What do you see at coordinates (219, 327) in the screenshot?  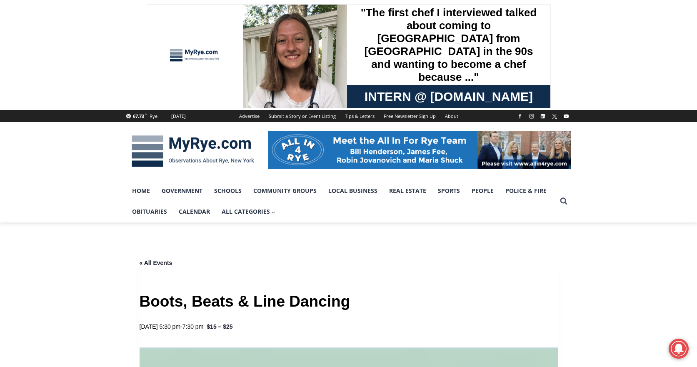 I see `span: $15 – $25` at bounding box center [219, 327].